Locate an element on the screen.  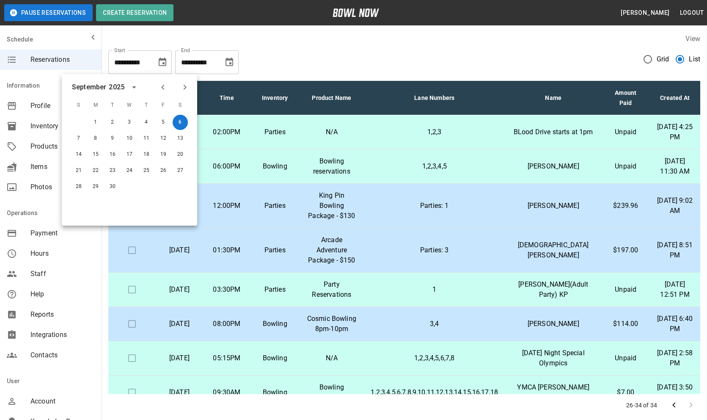
img: logo is located at coordinates (356, 13).